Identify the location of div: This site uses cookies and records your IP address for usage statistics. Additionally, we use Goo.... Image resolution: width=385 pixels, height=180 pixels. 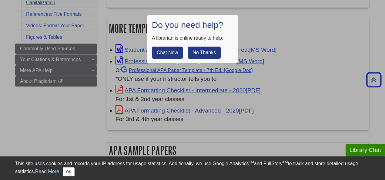
(192, 168).